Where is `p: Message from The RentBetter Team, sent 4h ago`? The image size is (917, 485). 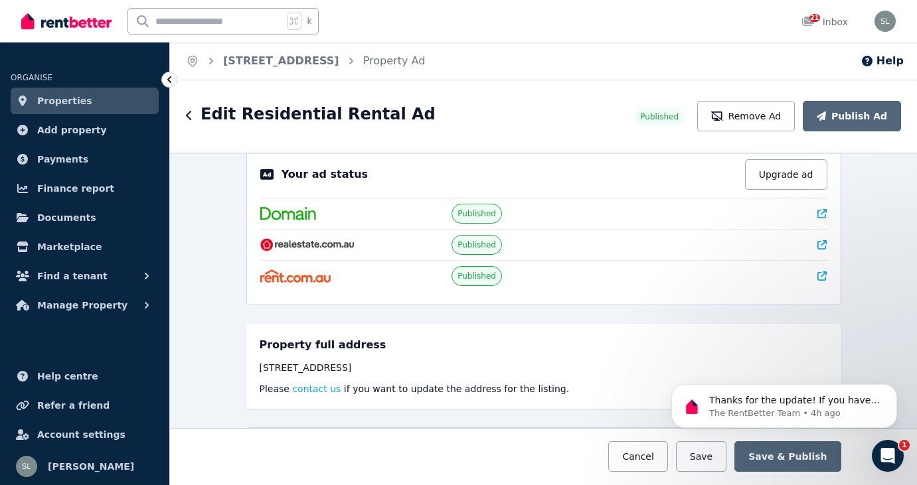
p: Message from The RentBetter Team, sent 4h ago is located at coordinates (143, 57).